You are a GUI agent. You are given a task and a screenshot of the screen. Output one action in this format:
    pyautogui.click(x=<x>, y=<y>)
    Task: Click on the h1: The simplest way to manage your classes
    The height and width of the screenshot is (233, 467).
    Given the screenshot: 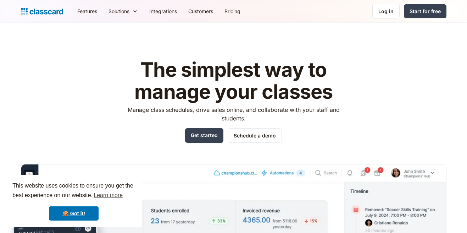 What is the action you would take?
    pyautogui.click(x=233, y=80)
    